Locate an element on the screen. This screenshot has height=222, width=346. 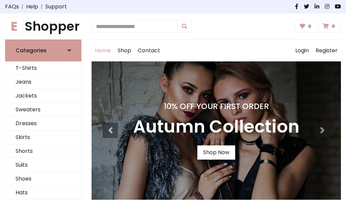
a: Jeans is located at coordinates (43, 82).